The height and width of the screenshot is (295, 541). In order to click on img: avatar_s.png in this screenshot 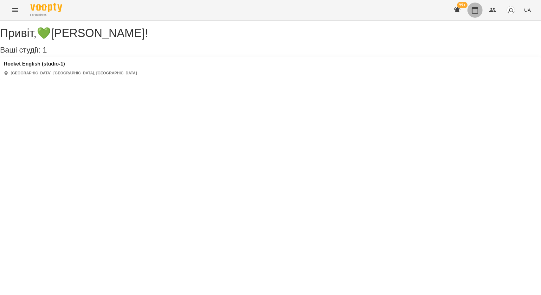, I will do `click(511, 10)`.